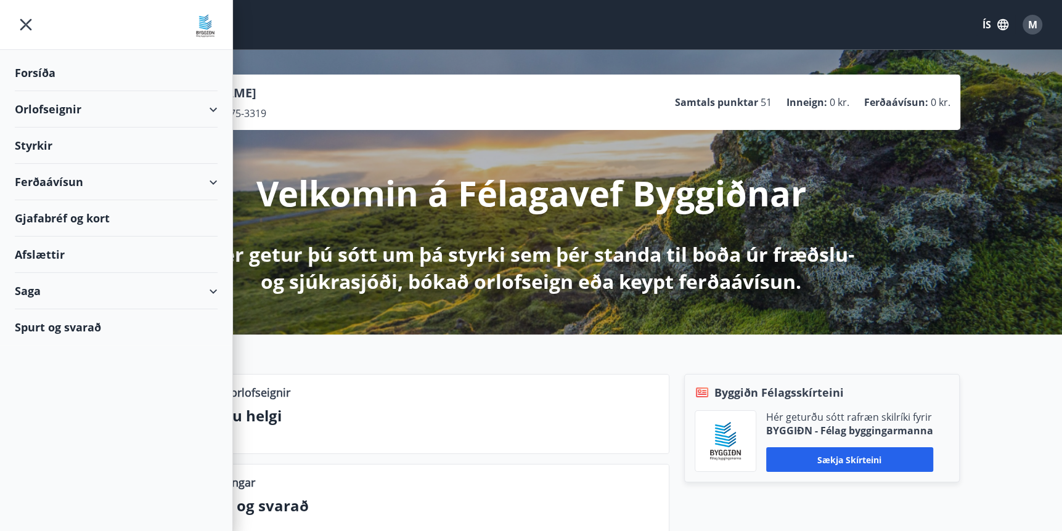 The height and width of the screenshot is (531, 1062). Describe the element at coordinates (766, 102) in the screenshot. I see `span: 51` at that location.